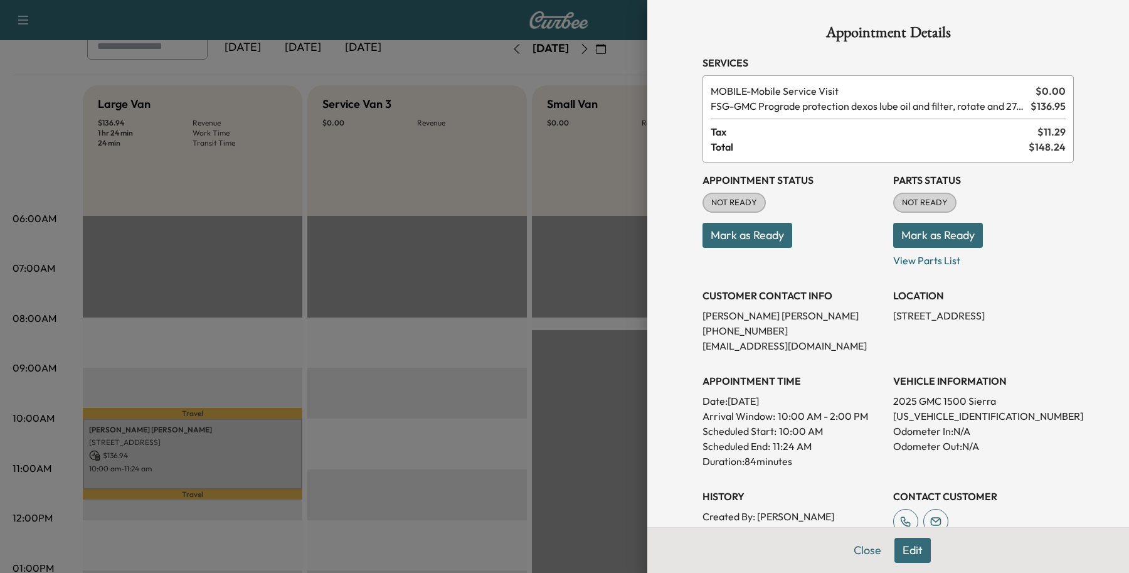  I want to click on h3: VEHICLE INFORMATION, so click(984, 381).